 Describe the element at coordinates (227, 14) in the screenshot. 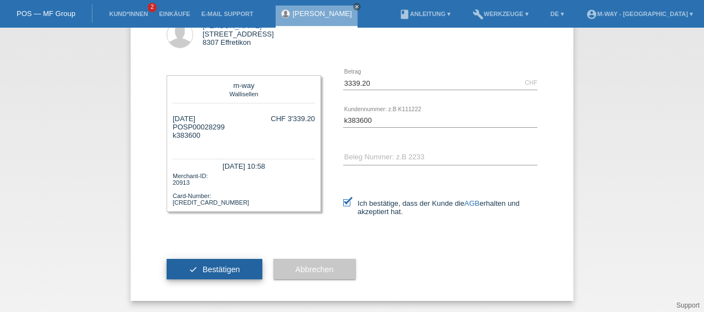

I see `a: E-Mail Support` at that location.